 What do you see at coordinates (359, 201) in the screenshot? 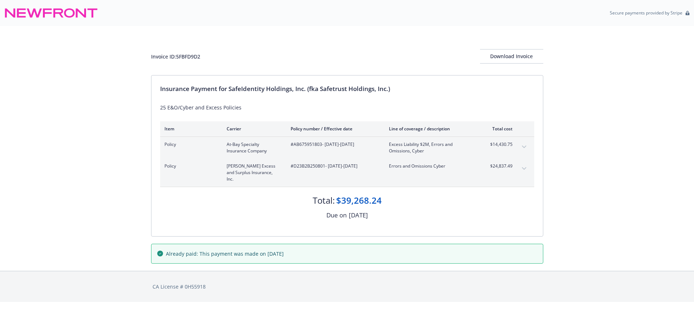
I see `div: $39,268.24` at bounding box center [359, 201].